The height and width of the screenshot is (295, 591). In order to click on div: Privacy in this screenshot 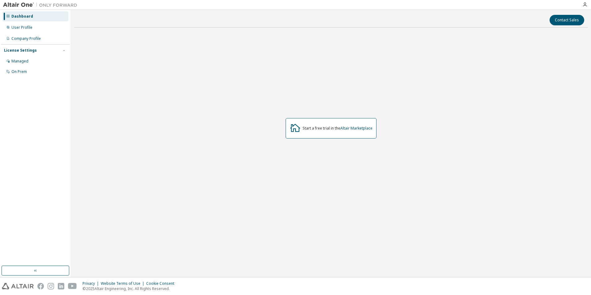, I will do `click(92, 284)`.